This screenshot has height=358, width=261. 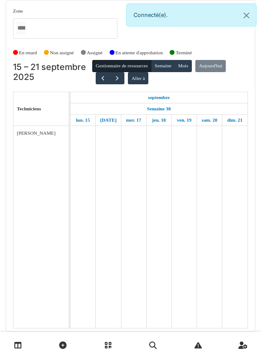 What do you see at coordinates (246, 15) in the screenshot?
I see `button: Close` at bounding box center [246, 15].